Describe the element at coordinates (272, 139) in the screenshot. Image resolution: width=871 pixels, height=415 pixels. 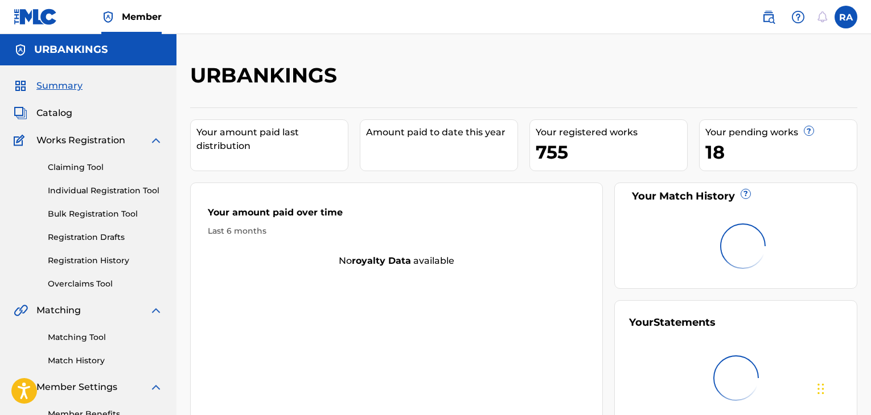
I see `div: Your amount paid last distribution` at that location.